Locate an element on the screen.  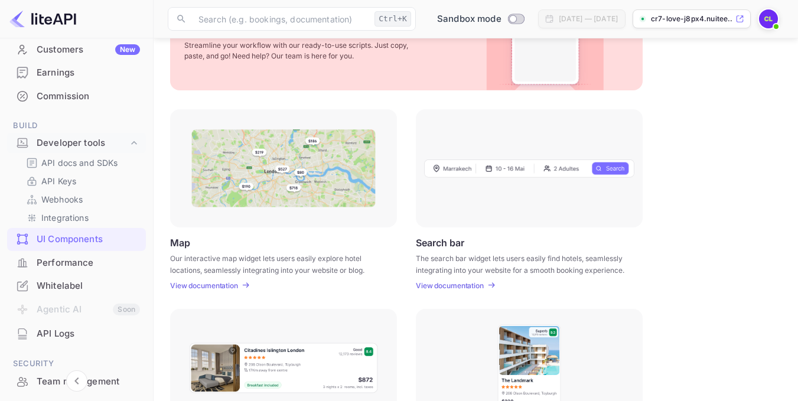
a: Webhooks is located at coordinates (81, 199).